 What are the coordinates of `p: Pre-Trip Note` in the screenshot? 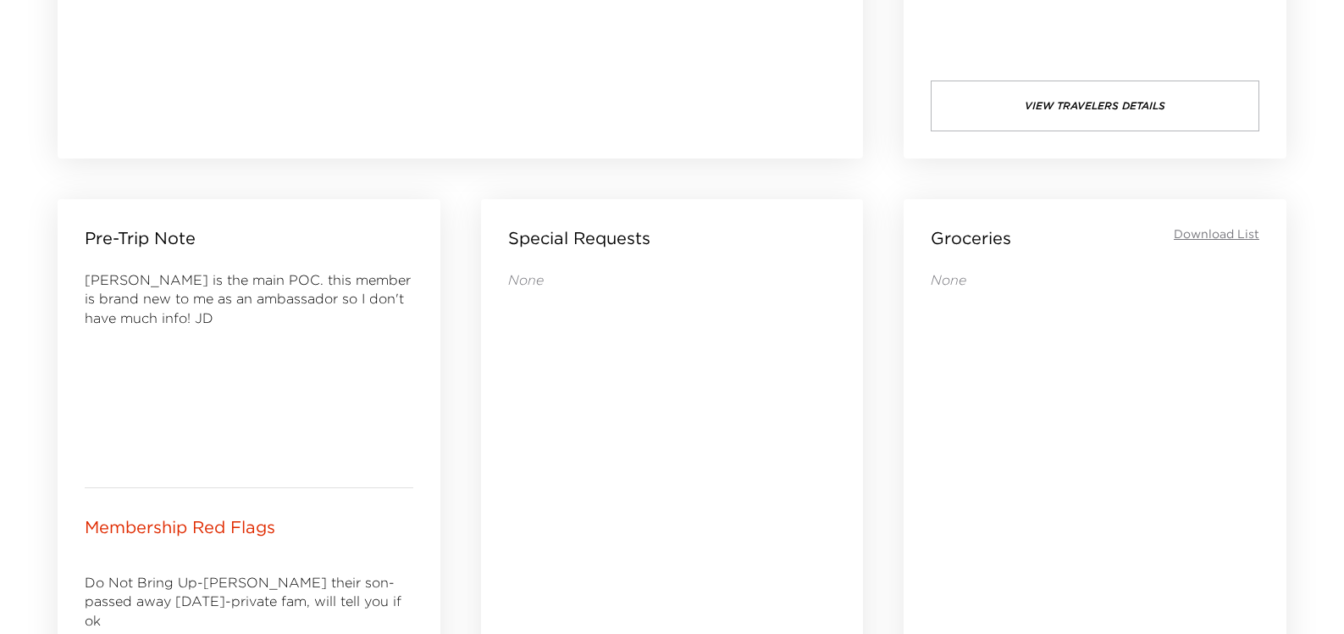 It's located at (140, 238).